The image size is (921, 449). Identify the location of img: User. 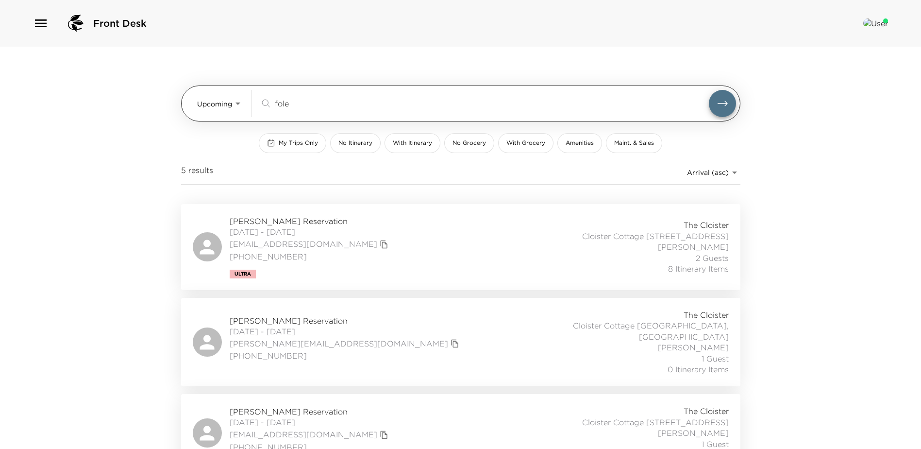
(875, 23).